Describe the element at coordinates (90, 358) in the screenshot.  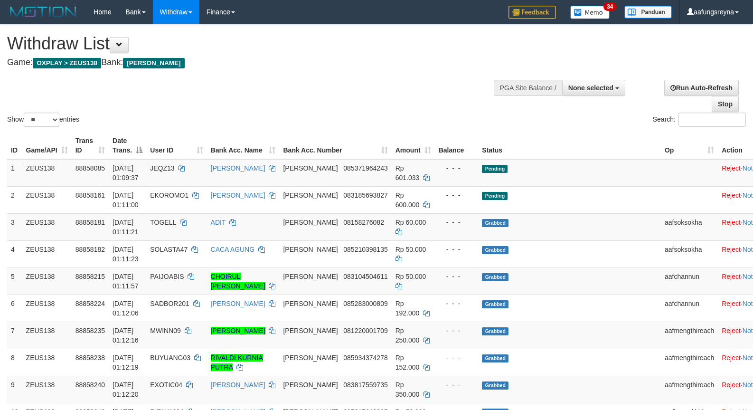
I see `span: 88858238` at that location.